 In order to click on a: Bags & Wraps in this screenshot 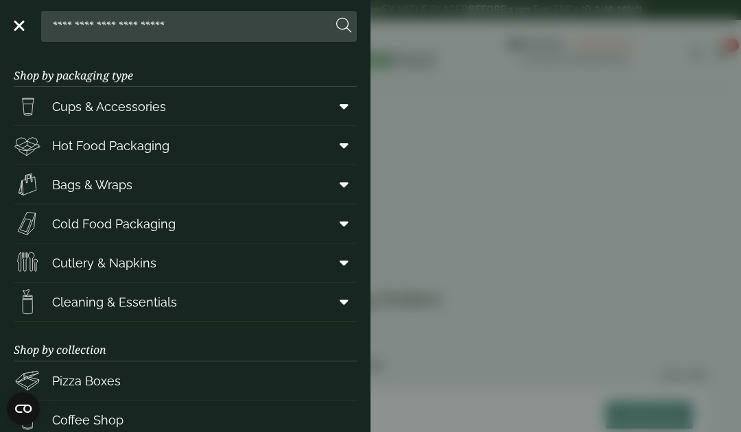, I will do `click(185, 185)`.